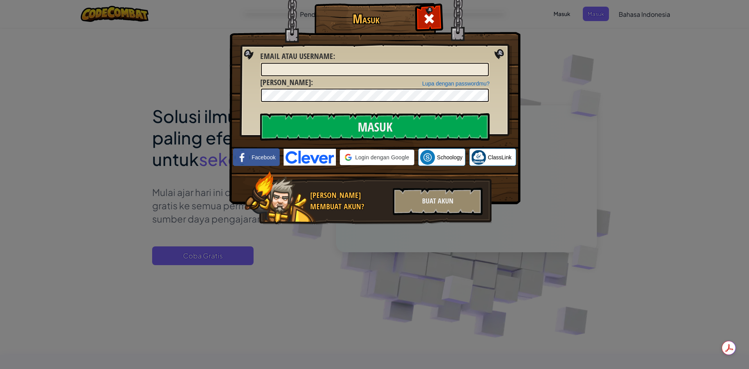 The image size is (749, 369). Describe the element at coordinates (428, 157) in the screenshot. I see `img: schoology.png` at that location.